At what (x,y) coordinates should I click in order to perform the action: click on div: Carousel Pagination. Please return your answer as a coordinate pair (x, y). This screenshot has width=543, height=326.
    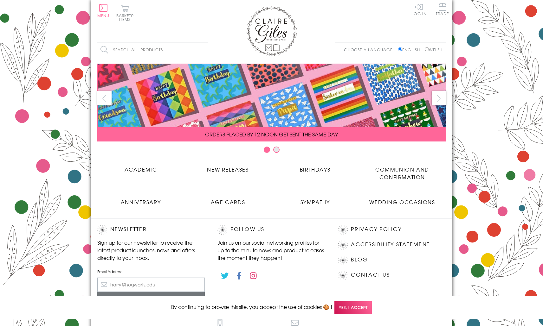
    Looking at the image, I should click on (272, 151).